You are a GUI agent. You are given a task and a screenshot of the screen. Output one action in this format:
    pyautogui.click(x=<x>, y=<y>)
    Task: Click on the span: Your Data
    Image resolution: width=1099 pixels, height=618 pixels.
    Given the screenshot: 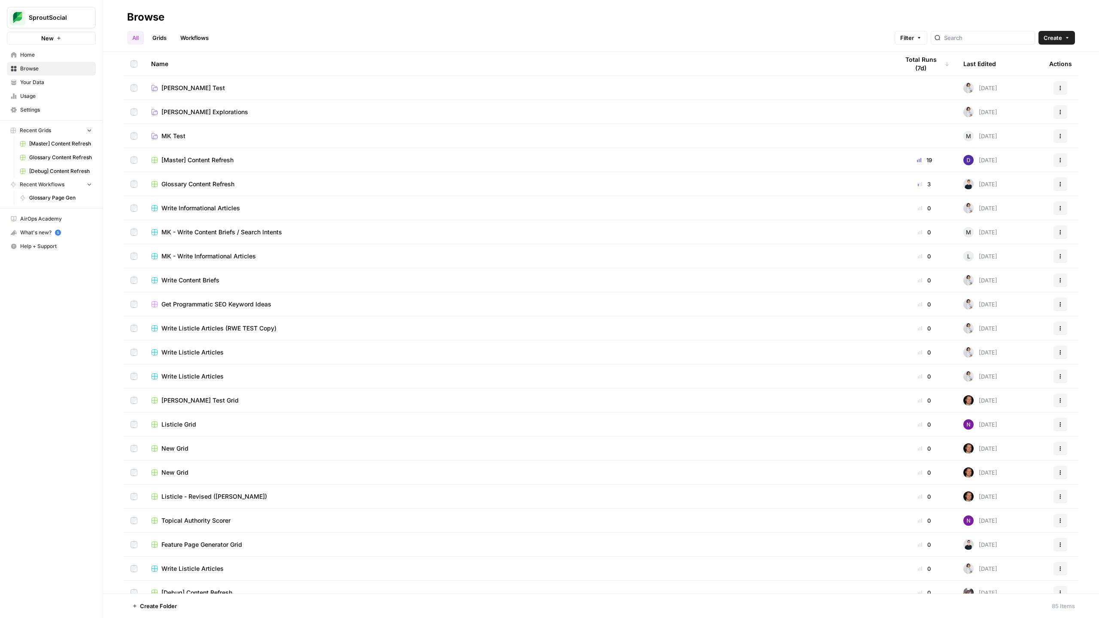 What is the action you would take?
    pyautogui.click(x=56, y=82)
    